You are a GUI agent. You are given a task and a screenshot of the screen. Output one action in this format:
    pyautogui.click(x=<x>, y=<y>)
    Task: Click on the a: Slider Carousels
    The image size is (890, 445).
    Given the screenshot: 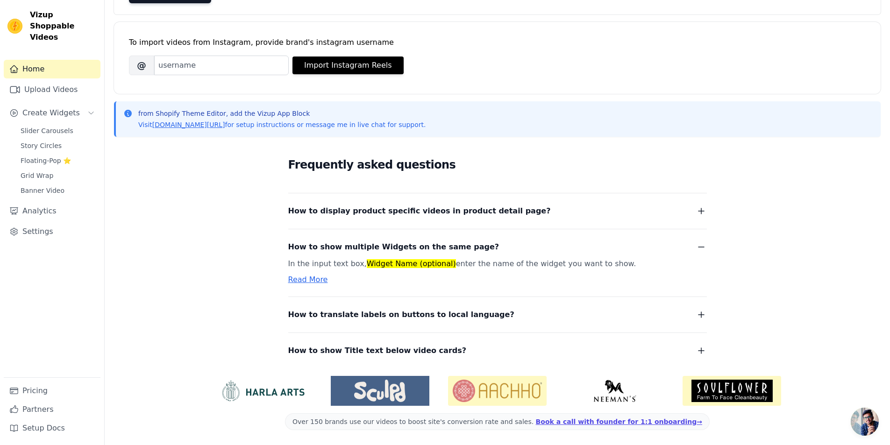 What is the action you would take?
    pyautogui.click(x=57, y=131)
    